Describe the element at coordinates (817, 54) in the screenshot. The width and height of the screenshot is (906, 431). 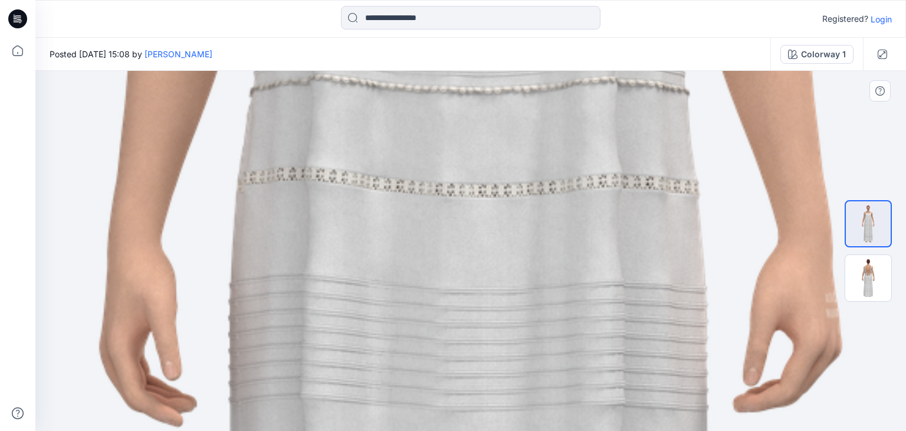
I see `button: Colorway 1` at that location.